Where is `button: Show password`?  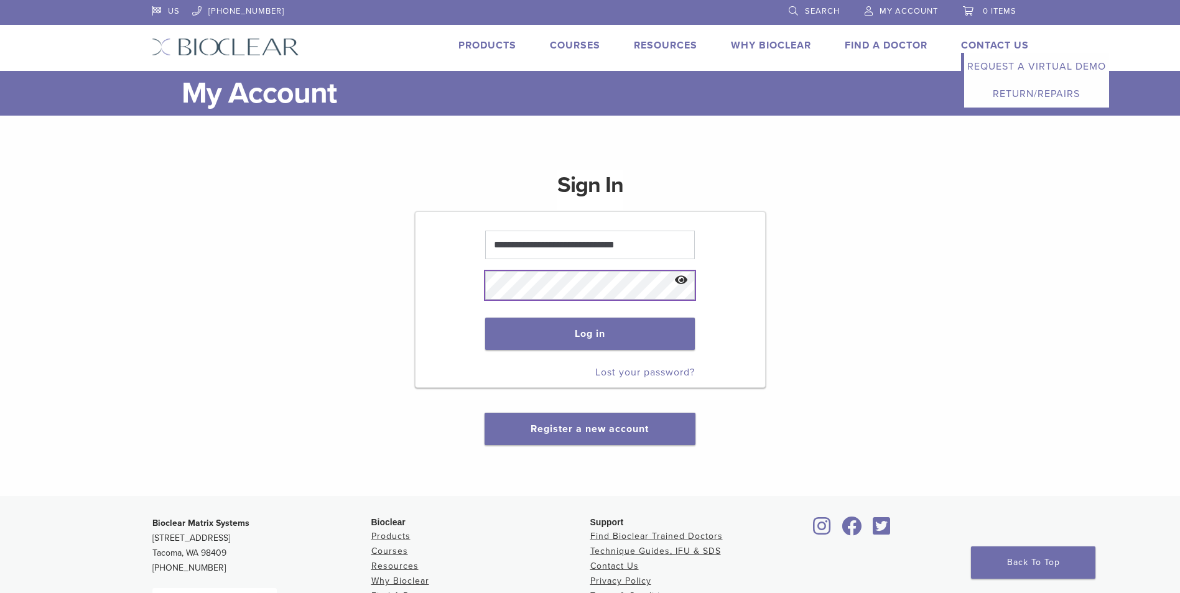
button: Show password is located at coordinates (681, 281).